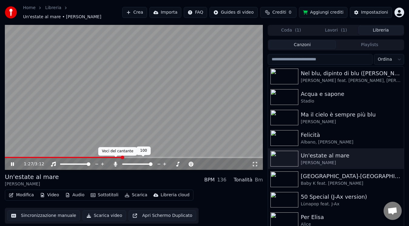  I want to click on div: BPM, so click(210, 180).